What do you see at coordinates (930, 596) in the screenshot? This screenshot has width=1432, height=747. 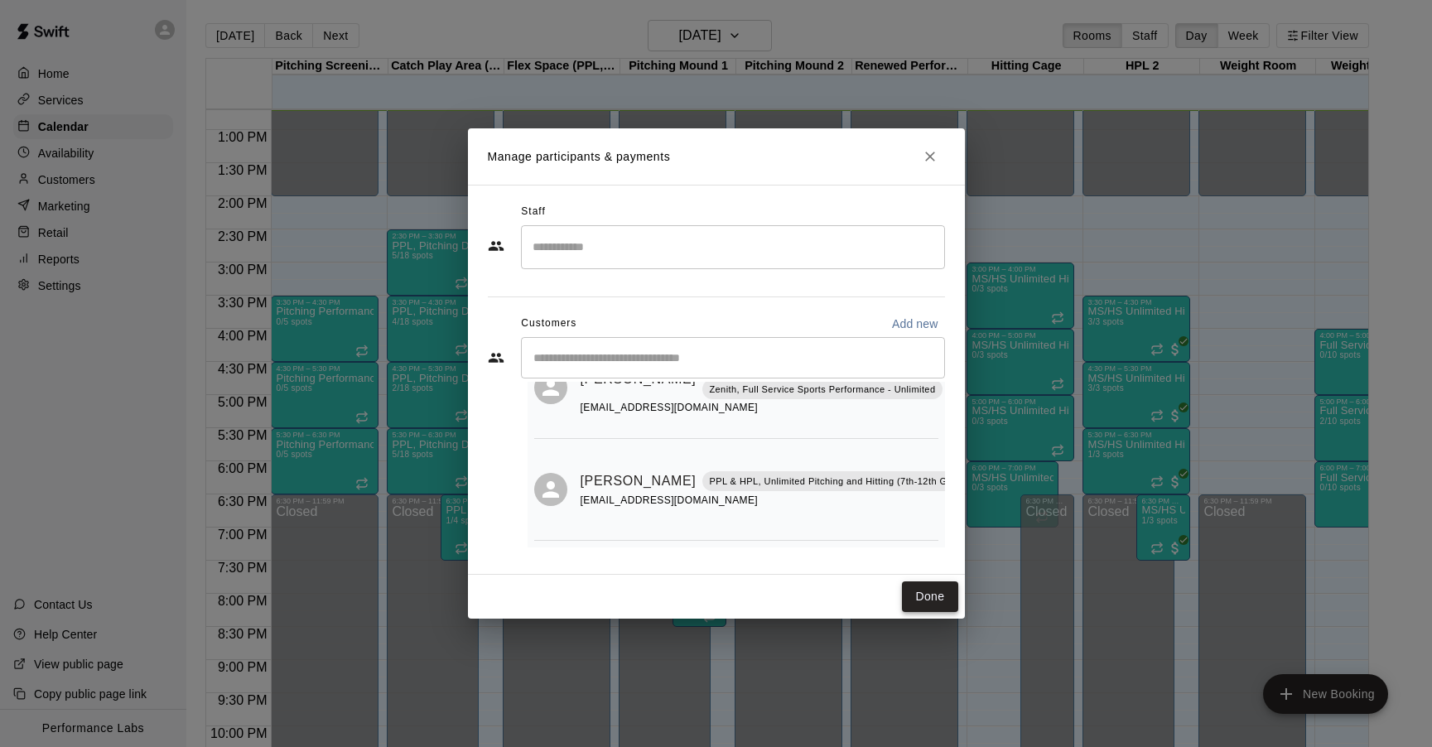 I see `button: Done` at bounding box center [930, 596].